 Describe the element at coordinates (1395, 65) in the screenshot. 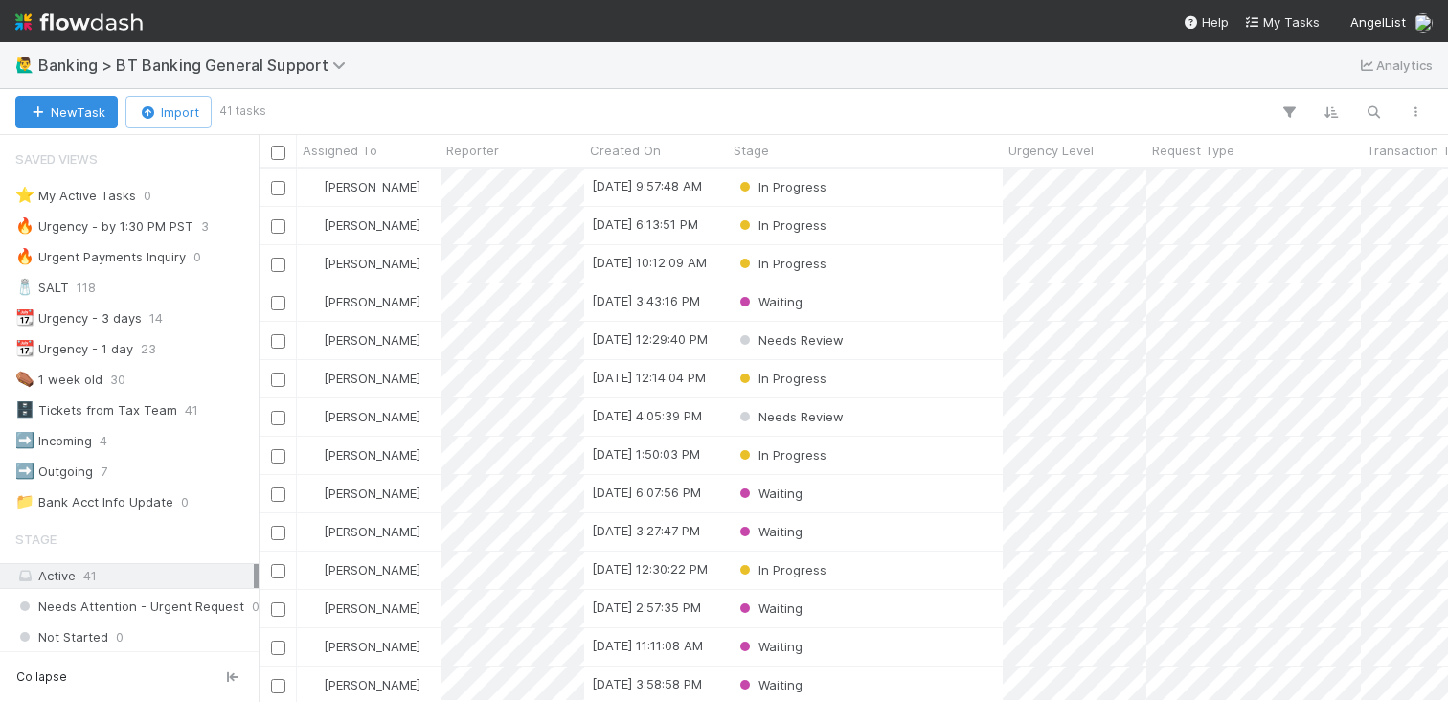

I see `a: Analytics` at that location.